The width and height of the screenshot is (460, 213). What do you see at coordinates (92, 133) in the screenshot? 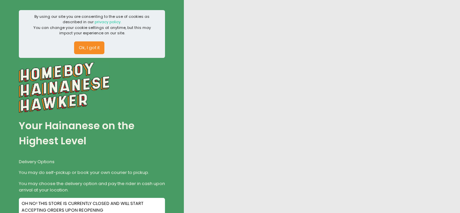
I see `div: Your Hainanese on the Highest Level` at bounding box center [92, 133].